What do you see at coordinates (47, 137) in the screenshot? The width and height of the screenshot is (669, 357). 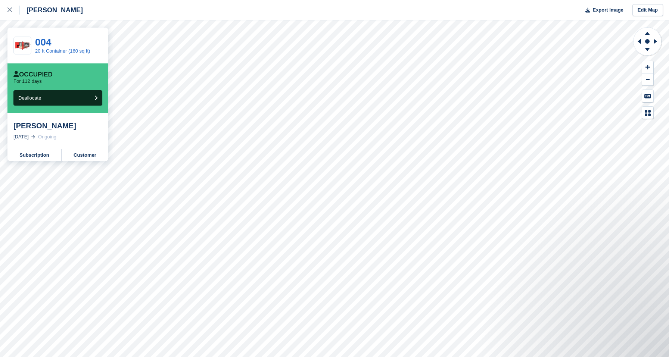 I see `div: Ongoing` at bounding box center [47, 137].